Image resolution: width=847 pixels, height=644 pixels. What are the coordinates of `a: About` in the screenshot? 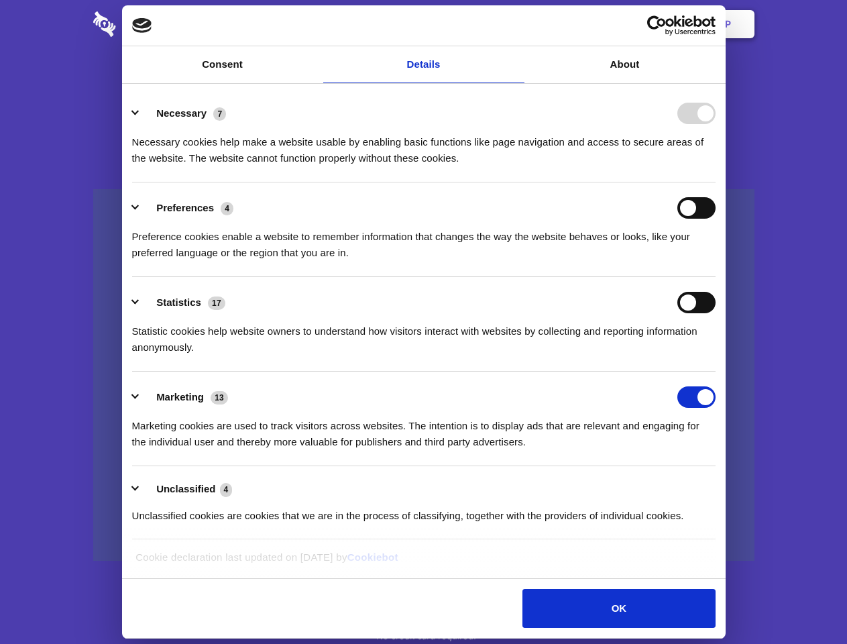 It's located at (625, 64).